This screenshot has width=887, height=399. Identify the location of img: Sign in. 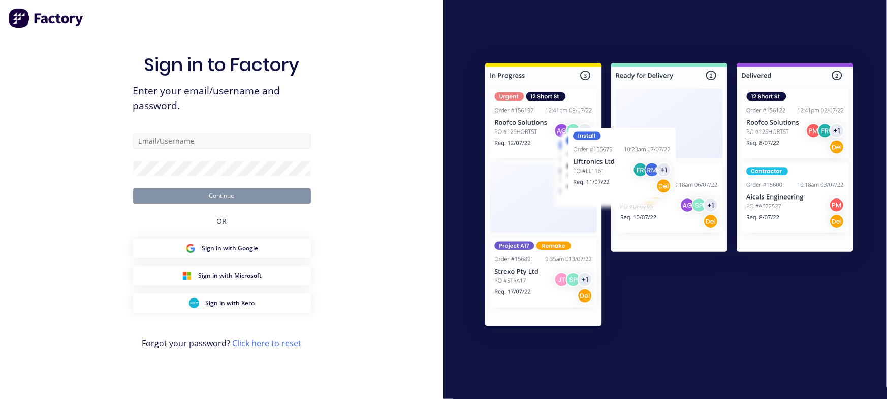
(669, 197).